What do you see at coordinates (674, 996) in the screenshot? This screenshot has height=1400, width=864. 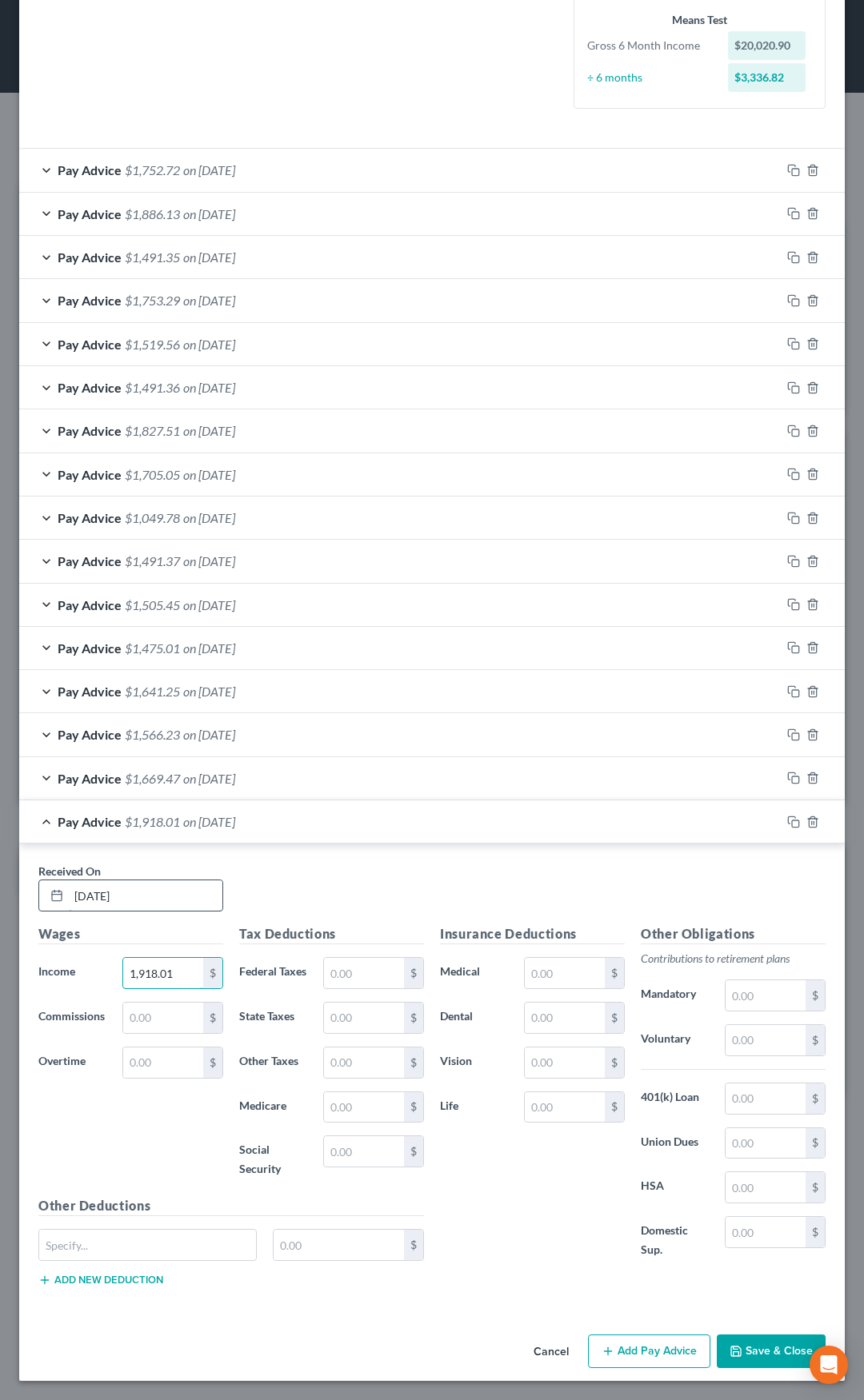 I see `label: Mandatory` at bounding box center [674, 996].